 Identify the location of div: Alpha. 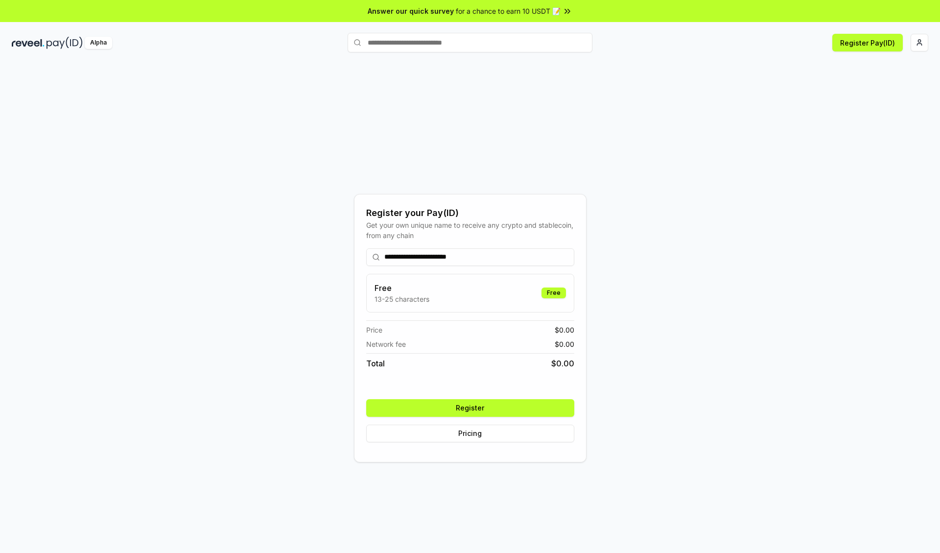
(98, 43).